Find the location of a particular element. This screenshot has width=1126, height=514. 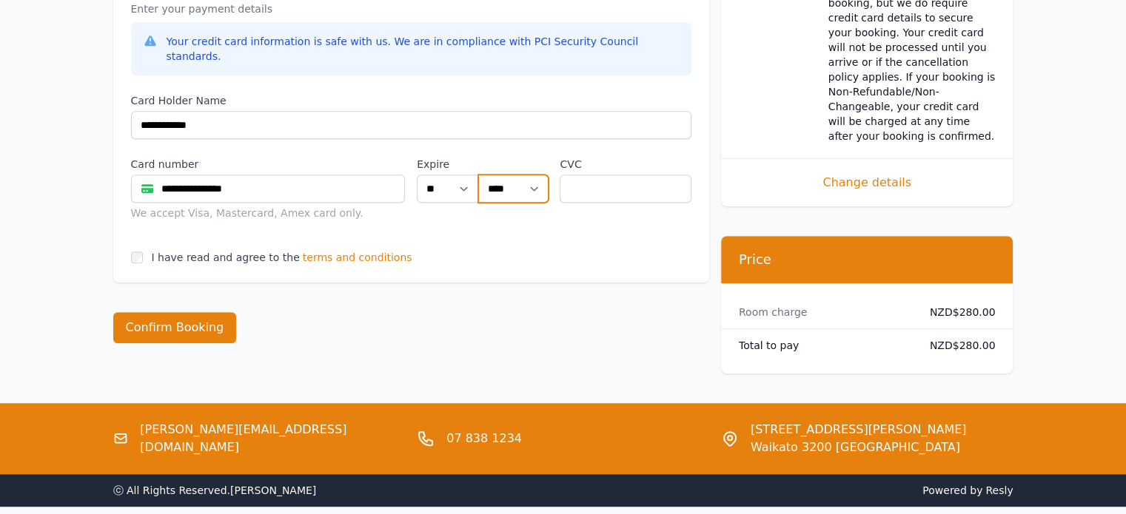

span: Change details is located at coordinates (867, 183).